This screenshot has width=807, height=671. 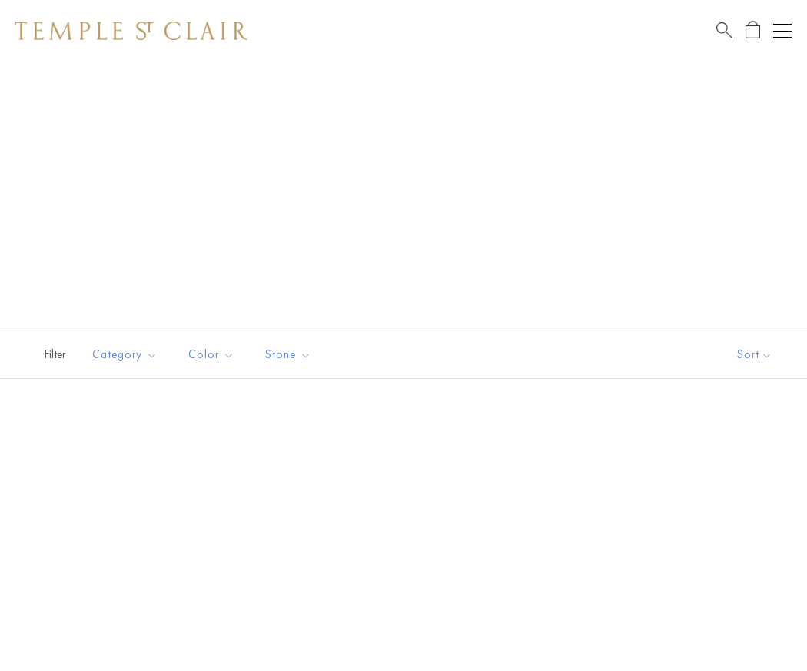 I want to click on button: Color, so click(x=211, y=354).